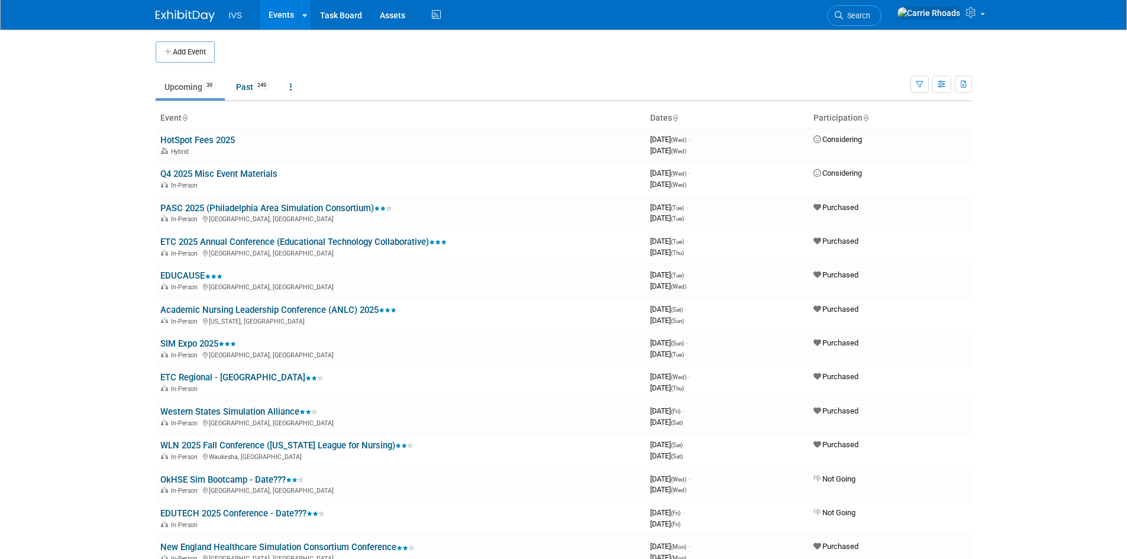 The image size is (1127, 559). I want to click on a: Q4 2025 Misc Event Materials, so click(219, 174).